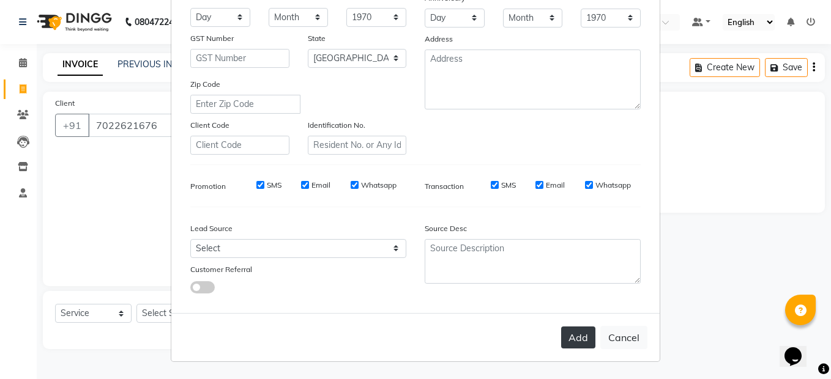 Image resolution: width=831 pixels, height=379 pixels. Describe the element at coordinates (221, 270) in the screenshot. I see `label: Customer Referral` at that location.